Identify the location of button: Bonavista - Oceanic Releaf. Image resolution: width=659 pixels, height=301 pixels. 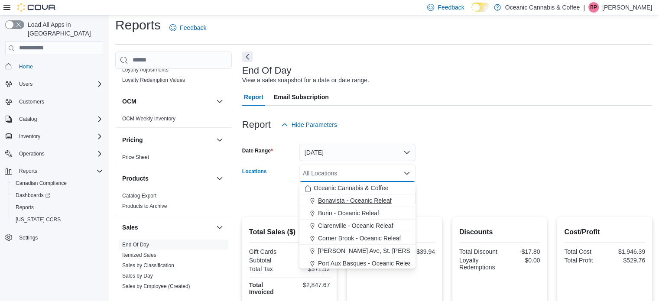
(358, 201).